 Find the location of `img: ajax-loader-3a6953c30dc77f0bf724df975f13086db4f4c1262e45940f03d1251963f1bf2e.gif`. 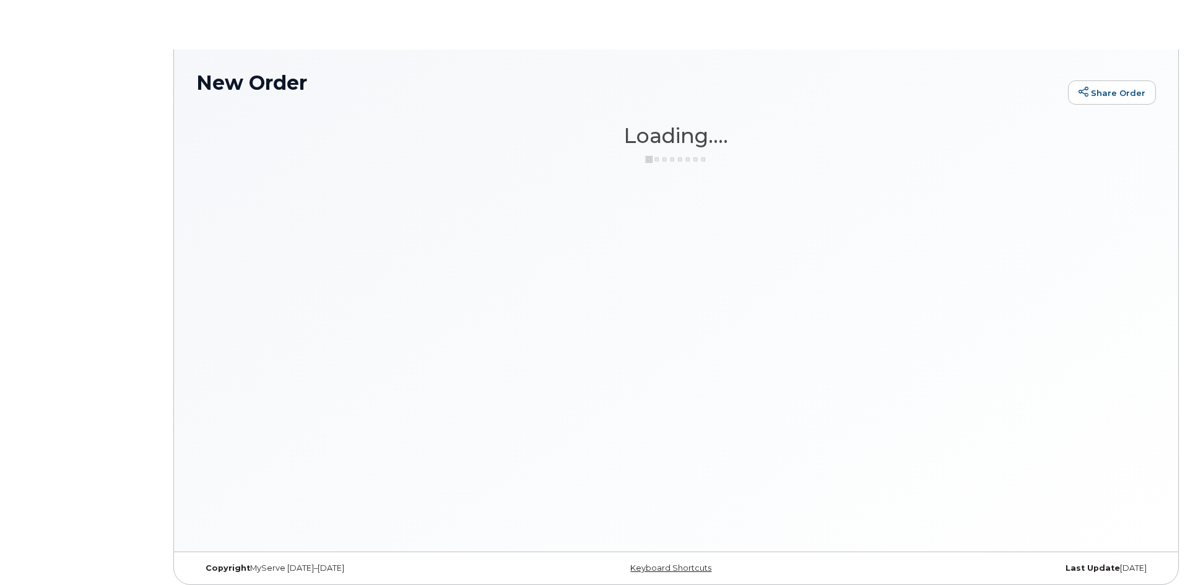

img: ajax-loader-3a6953c30dc77f0bf724df975f13086db4f4c1262e45940f03d1251963f1bf2e.gif is located at coordinates (676, 159).